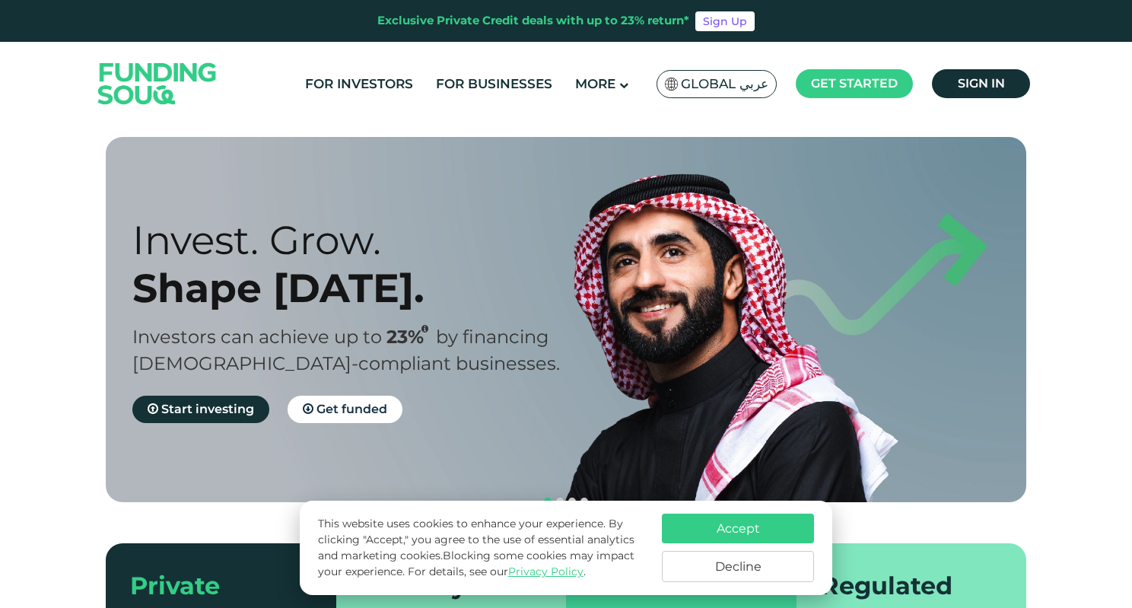 The image size is (1132, 608). I want to click on div: Invest. Grow., so click(362, 240).